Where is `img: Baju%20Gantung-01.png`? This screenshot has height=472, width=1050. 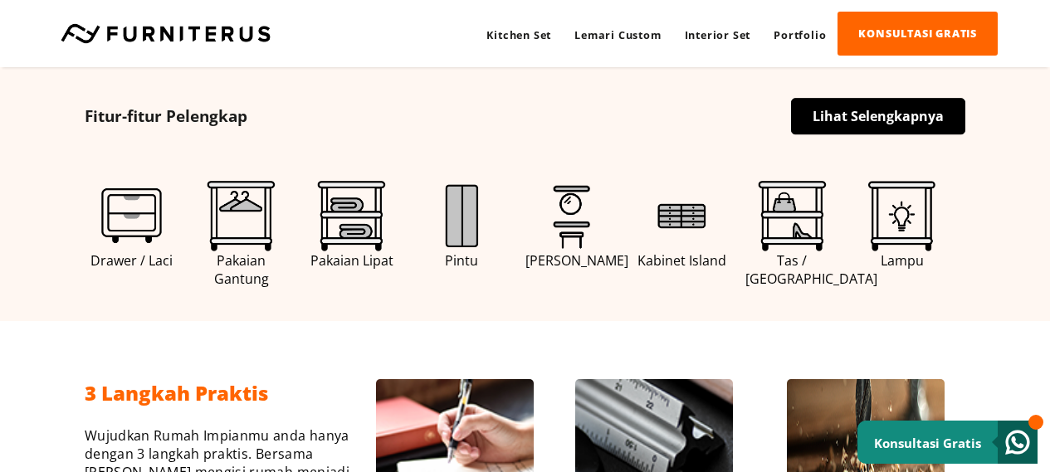
img: Baju%20Gantung-01.png is located at coordinates (241, 216).